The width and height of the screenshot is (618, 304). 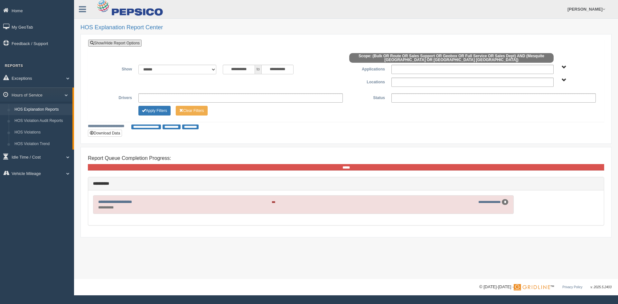 I want to click on h2: HOS Explanation Report Center, so click(x=346, y=28).